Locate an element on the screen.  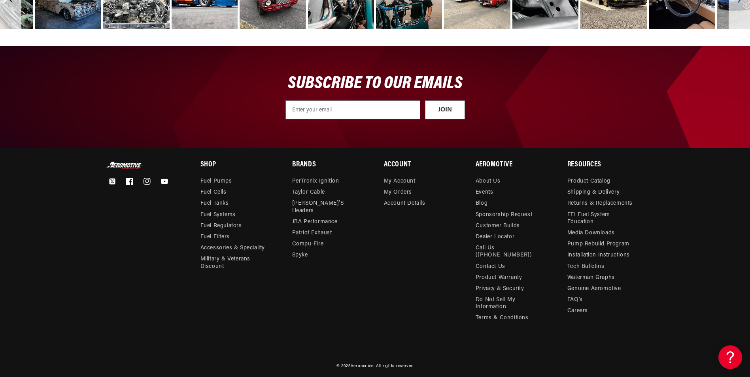
a: Account Details is located at coordinates (404, 204).